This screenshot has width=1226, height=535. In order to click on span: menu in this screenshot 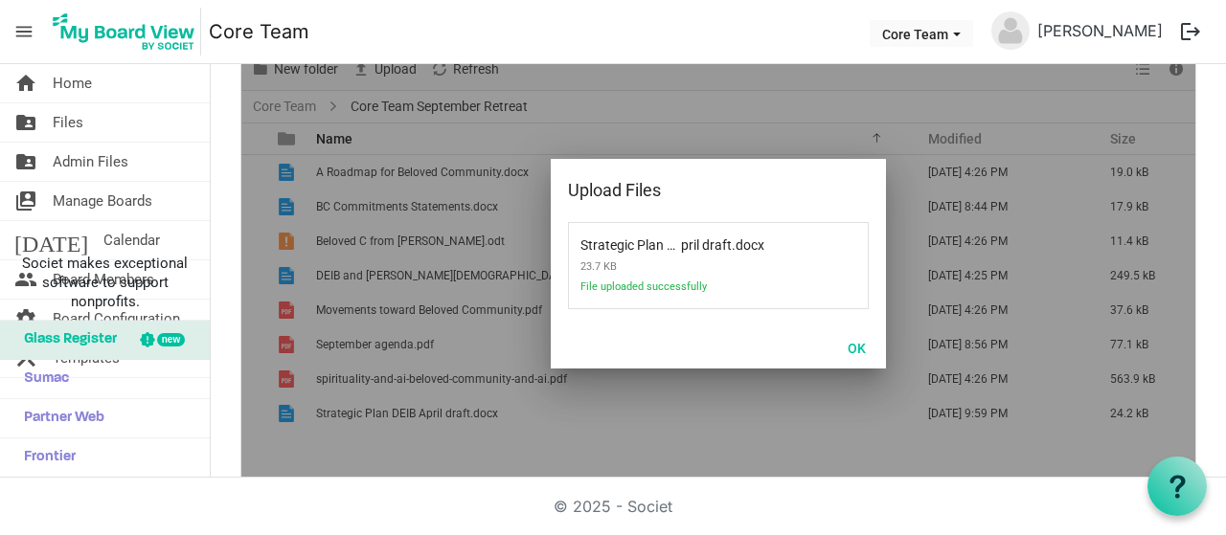, I will do `click(24, 32)`.